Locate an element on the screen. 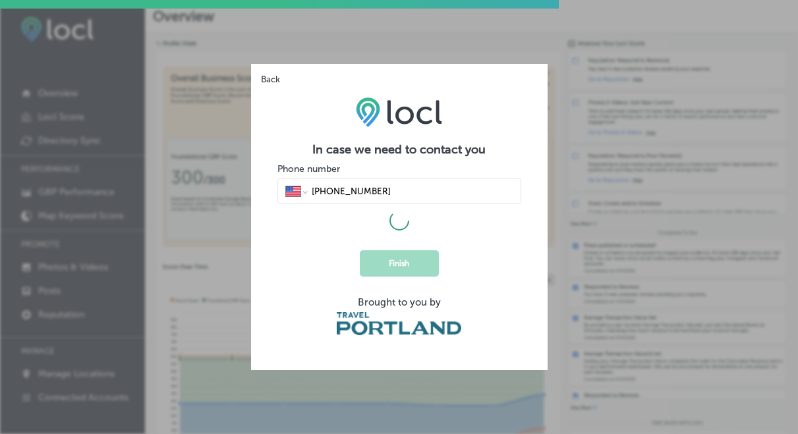 The height and width of the screenshot is (434, 798). button: Finish is located at coordinates (399, 264).